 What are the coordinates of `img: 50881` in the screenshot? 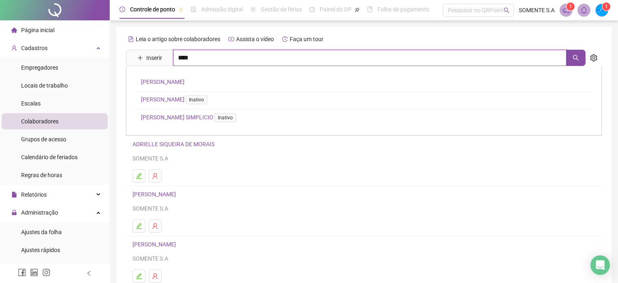 It's located at (602, 10).